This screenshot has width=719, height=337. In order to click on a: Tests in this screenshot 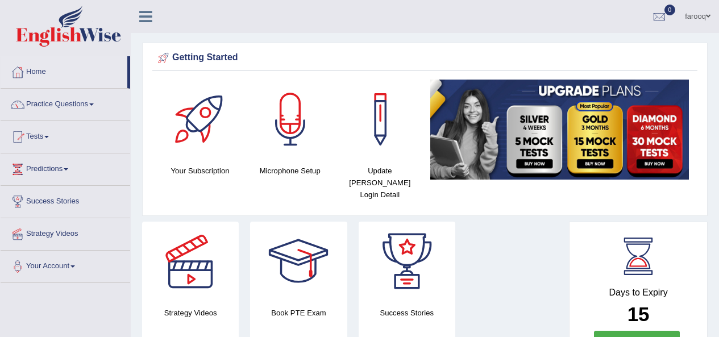, I will do `click(65, 135)`.